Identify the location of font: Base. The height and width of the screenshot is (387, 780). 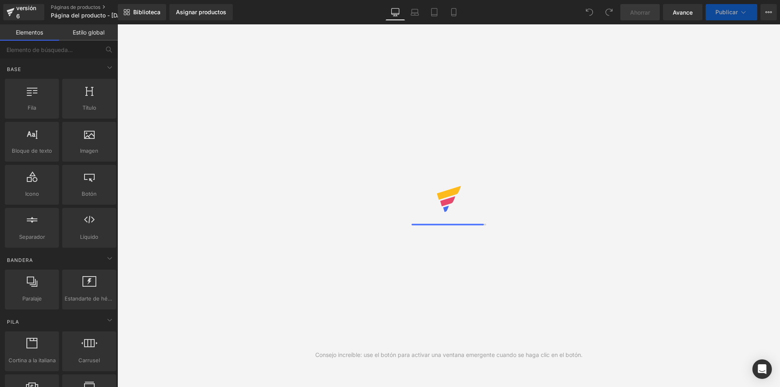
(14, 69).